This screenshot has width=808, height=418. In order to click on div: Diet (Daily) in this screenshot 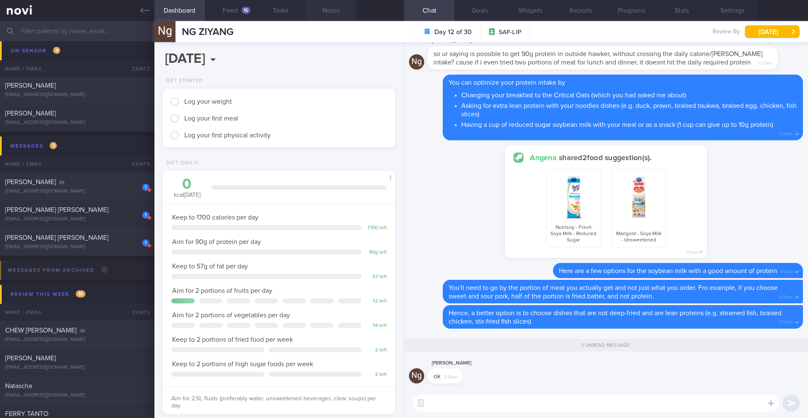, I will do `click(181, 163)`.